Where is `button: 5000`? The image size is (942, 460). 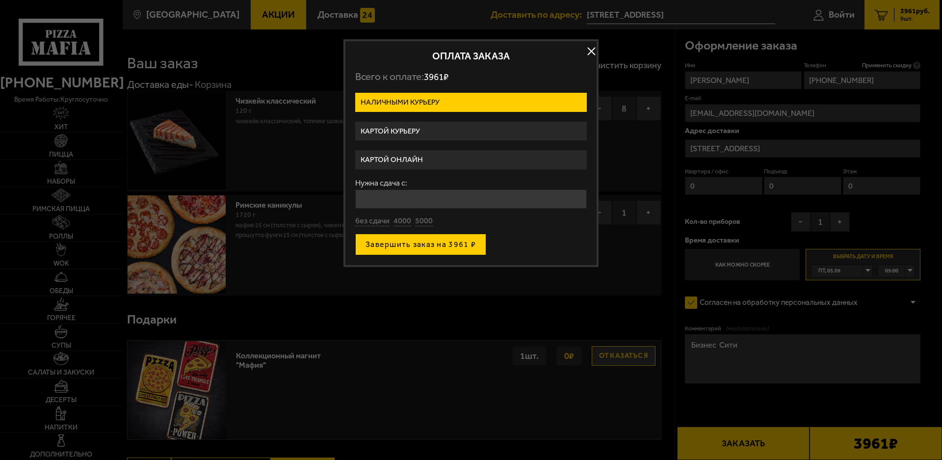 button: 5000 is located at coordinates (424, 221).